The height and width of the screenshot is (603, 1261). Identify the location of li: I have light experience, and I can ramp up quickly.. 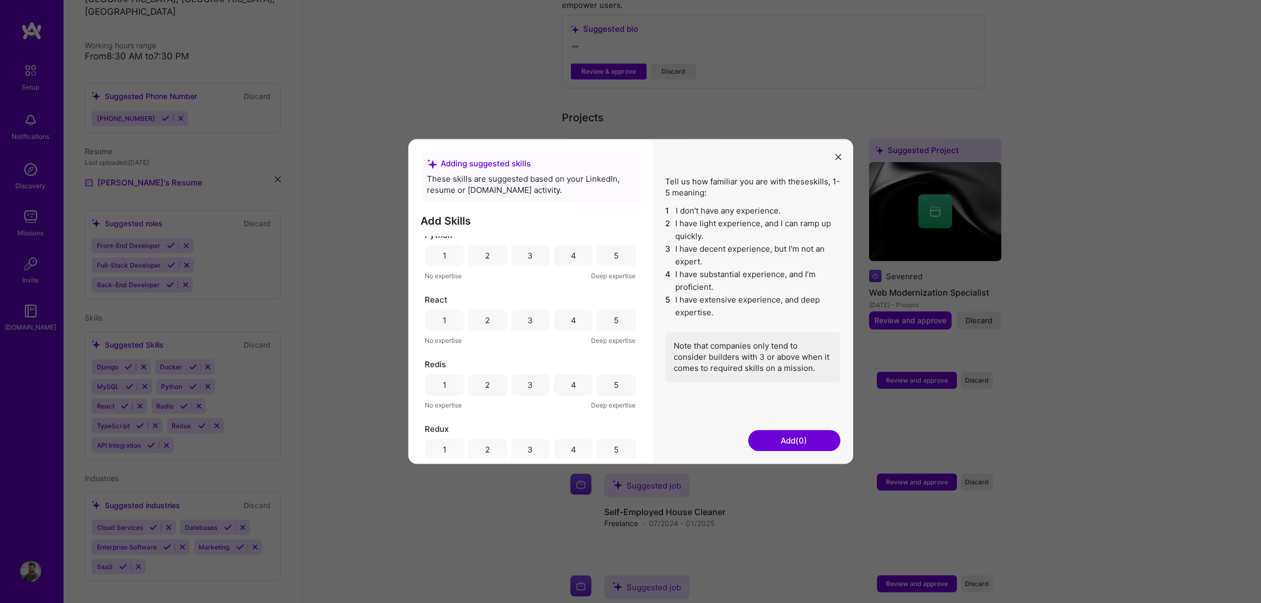
(753, 230).